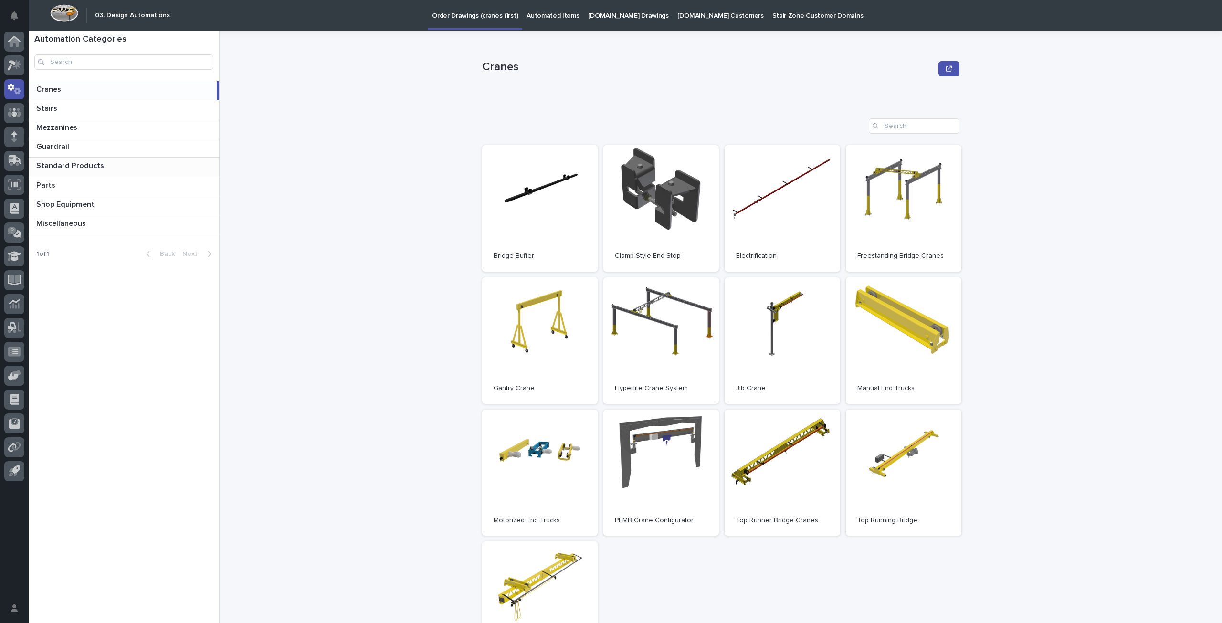  What do you see at coordinates (124, 225) in the screenshot?
I see `a: MiscellaneousMiscellaneous` at bounding box center [124, 225].